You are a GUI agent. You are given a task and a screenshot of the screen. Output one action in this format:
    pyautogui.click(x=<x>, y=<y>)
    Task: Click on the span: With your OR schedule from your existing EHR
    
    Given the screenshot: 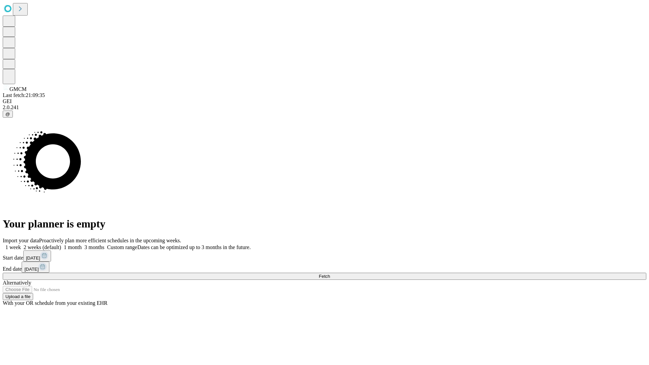 What is the action you would take?
    pyautogui.click(x=55, y=303)
    